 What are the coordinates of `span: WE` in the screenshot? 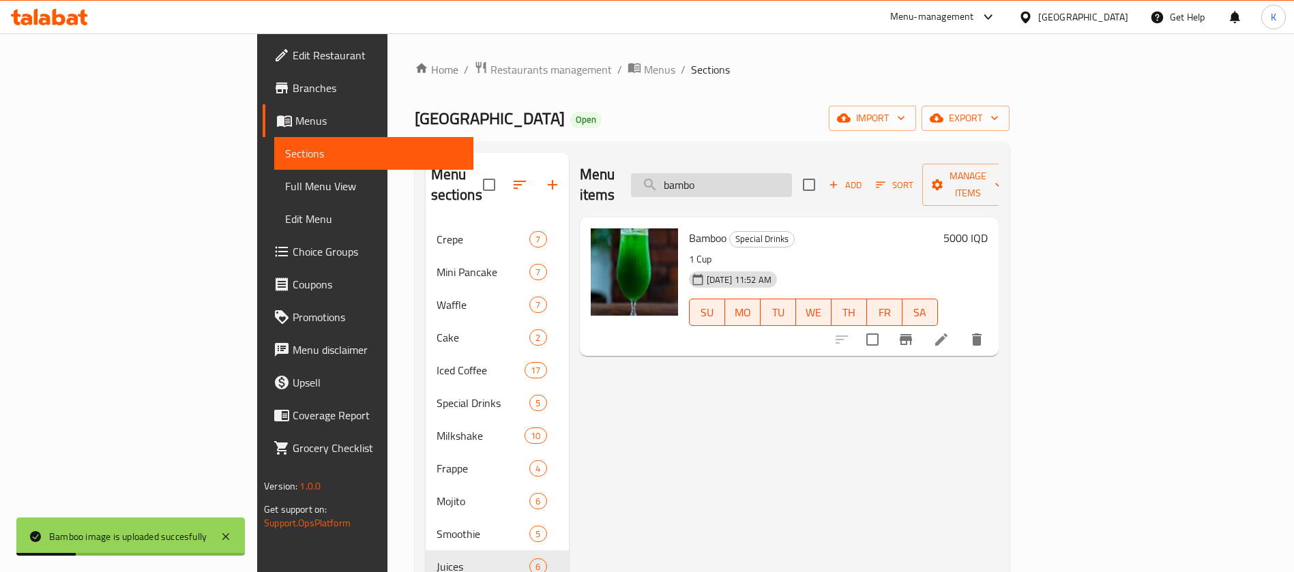 It's located at (814, 312).